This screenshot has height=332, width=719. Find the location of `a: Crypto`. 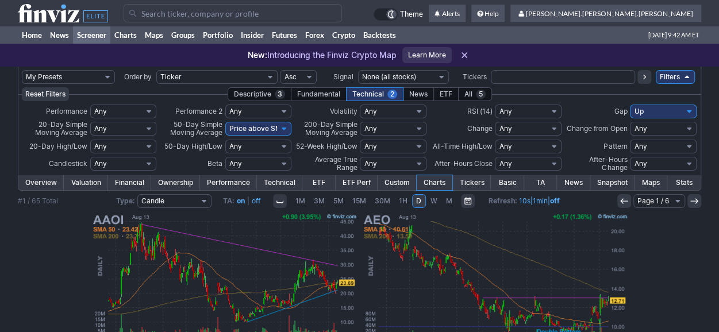

a: Crypto is located at coordinates (344, 35).